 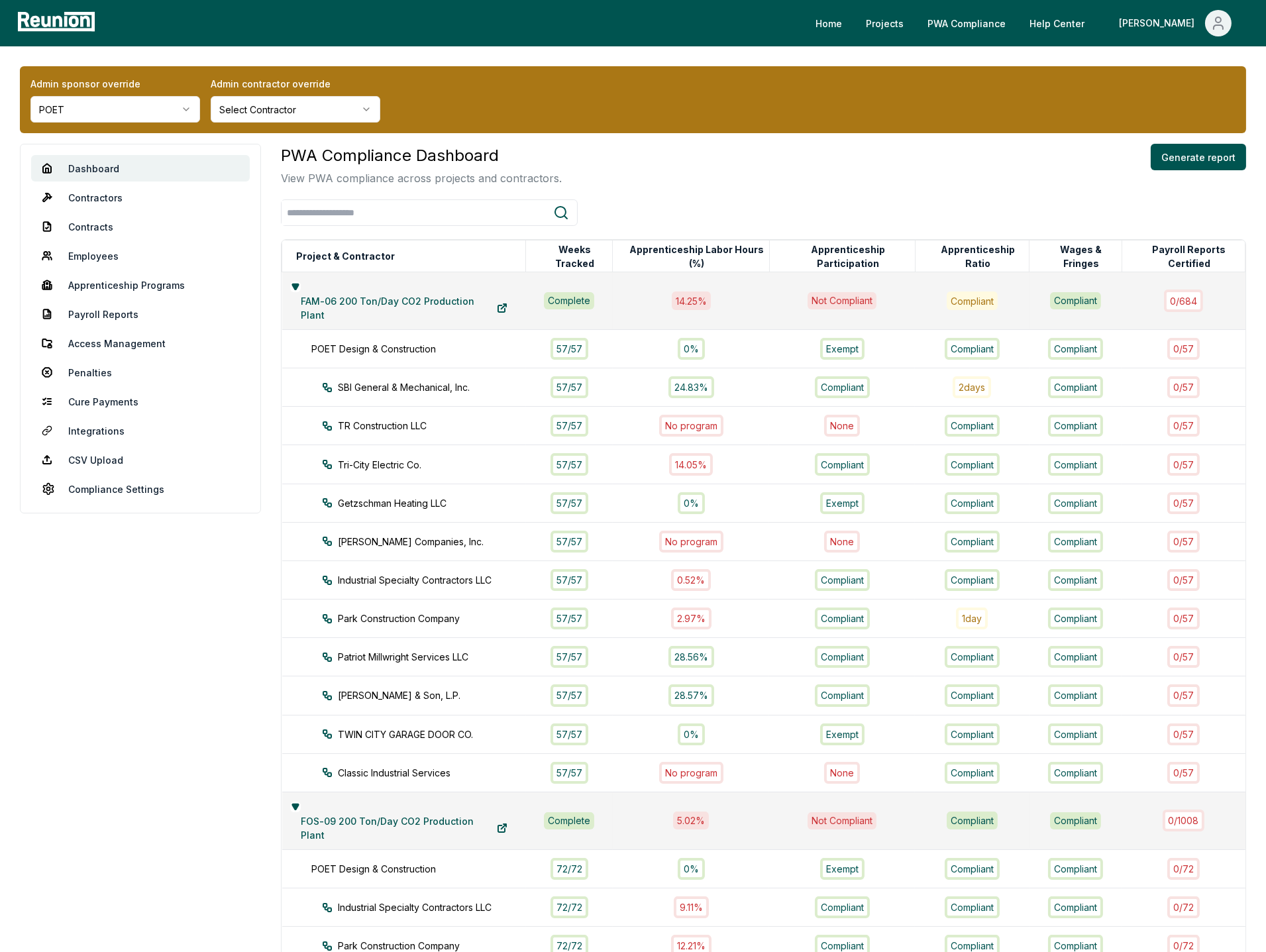 What do you see at coordinates (691, 657) in the screenshot?
I see `div: 28.56%` at bounding box center [691, 657].